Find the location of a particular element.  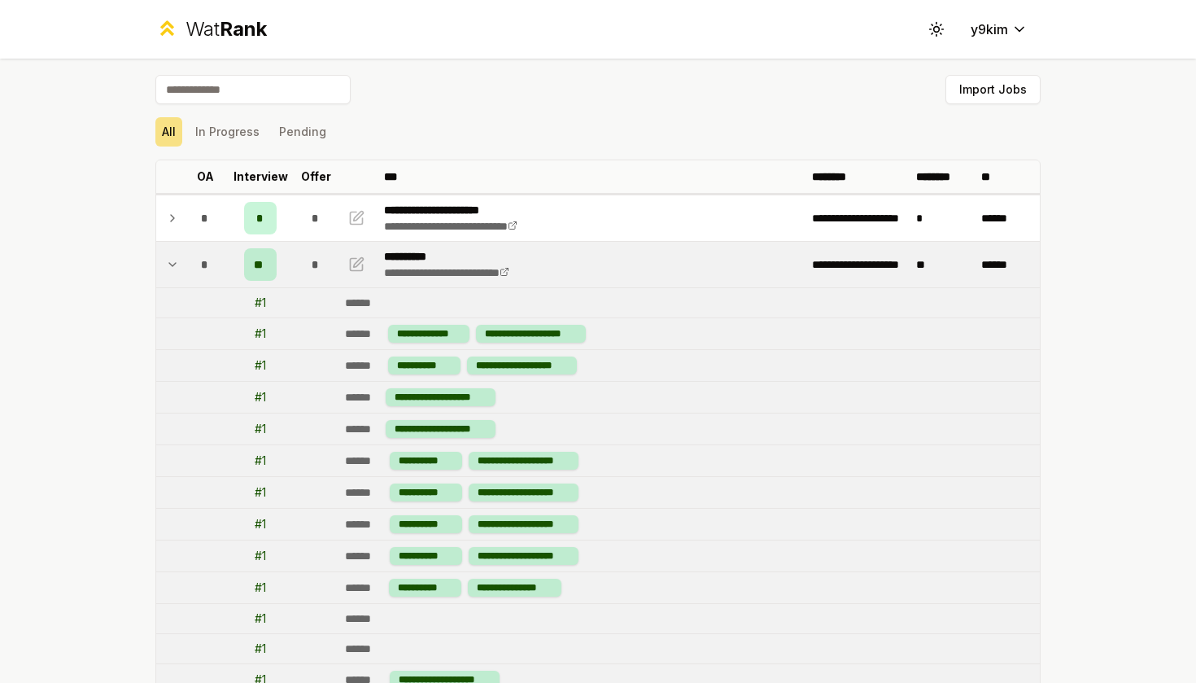

p: OA is located at coordinates (205, 177).